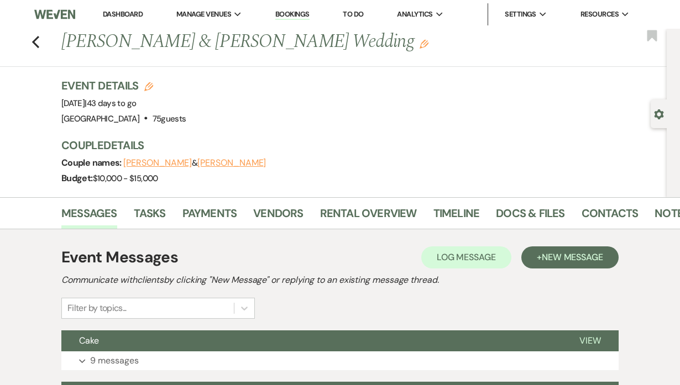  I want to click on h3: Event Details, so click(123, 86).